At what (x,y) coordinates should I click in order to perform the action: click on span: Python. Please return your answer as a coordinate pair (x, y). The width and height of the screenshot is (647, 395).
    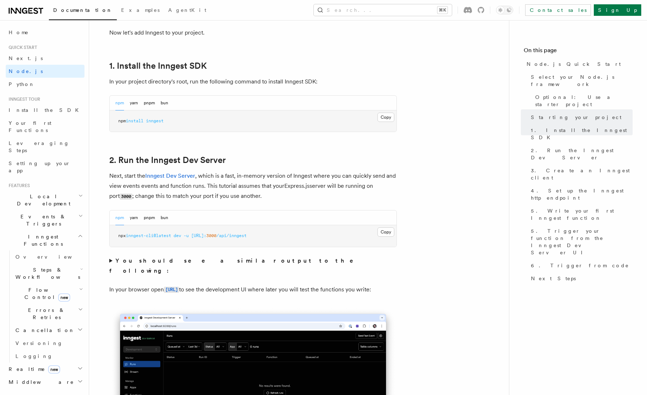
    Looking at the image, I should click on (22, 84).